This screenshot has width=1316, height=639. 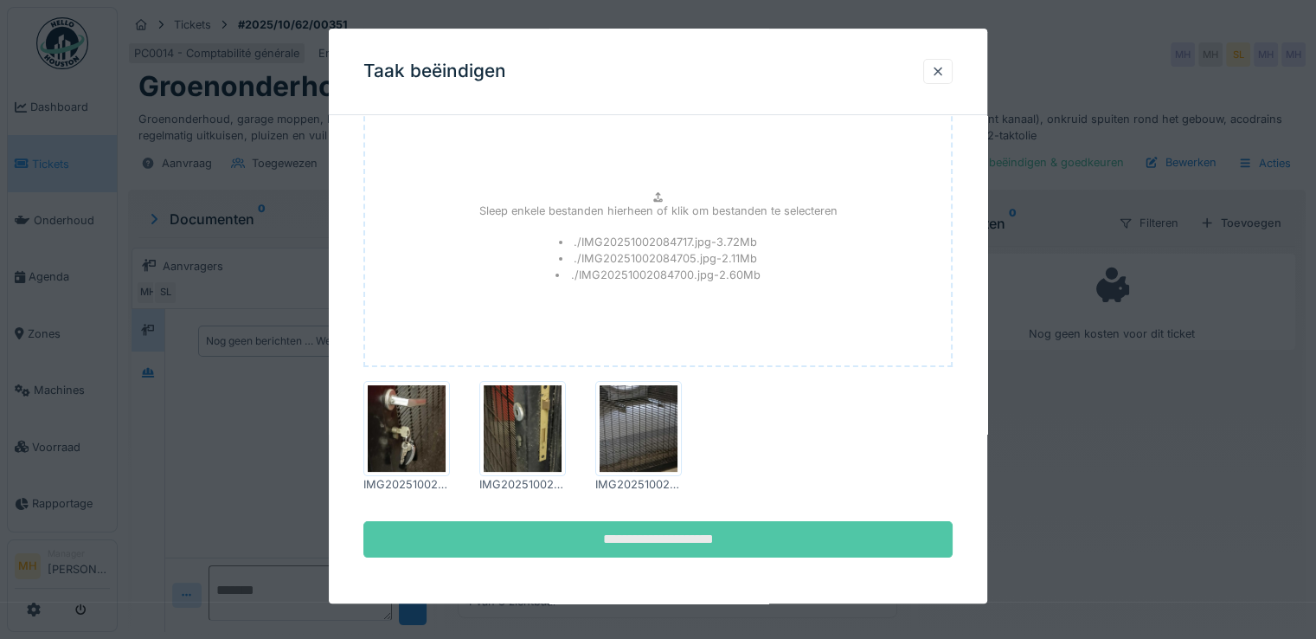 I want to click on img: 4d7lu2fvfr7egpyxd9bekvr4vunp, so click(x=407, y=429).